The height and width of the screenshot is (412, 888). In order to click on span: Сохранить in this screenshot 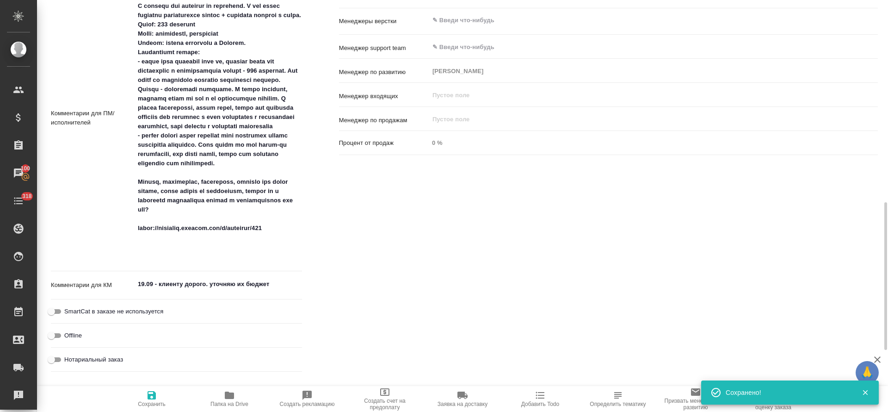, I will do `click(152, 404)`.